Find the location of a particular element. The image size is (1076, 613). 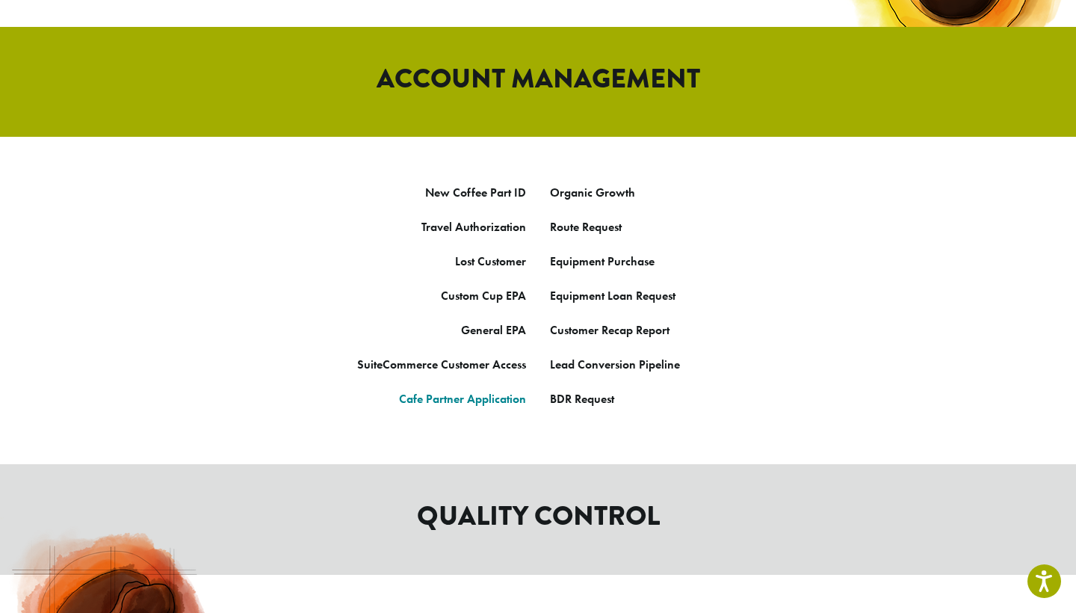

strong: Customer Recap Report is located at coordinates (610, 329).